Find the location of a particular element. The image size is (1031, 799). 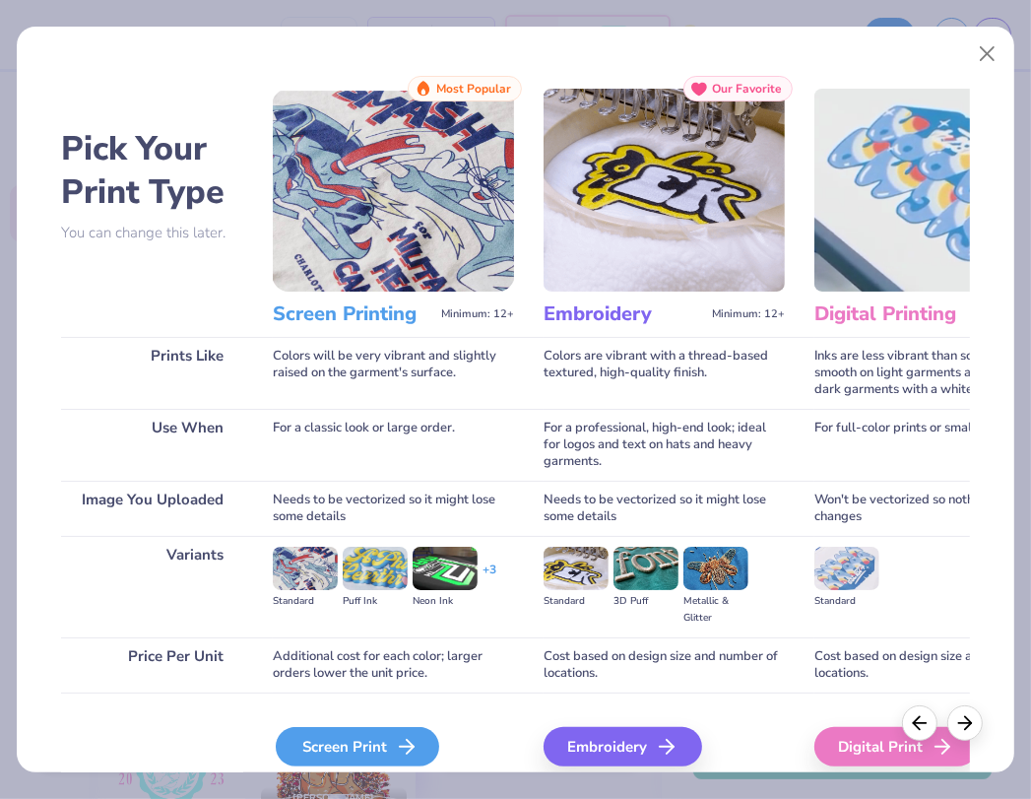

div: Colors are vibrant with a thread-based textured, high-quality finish. is located at coordinates (664, 372).